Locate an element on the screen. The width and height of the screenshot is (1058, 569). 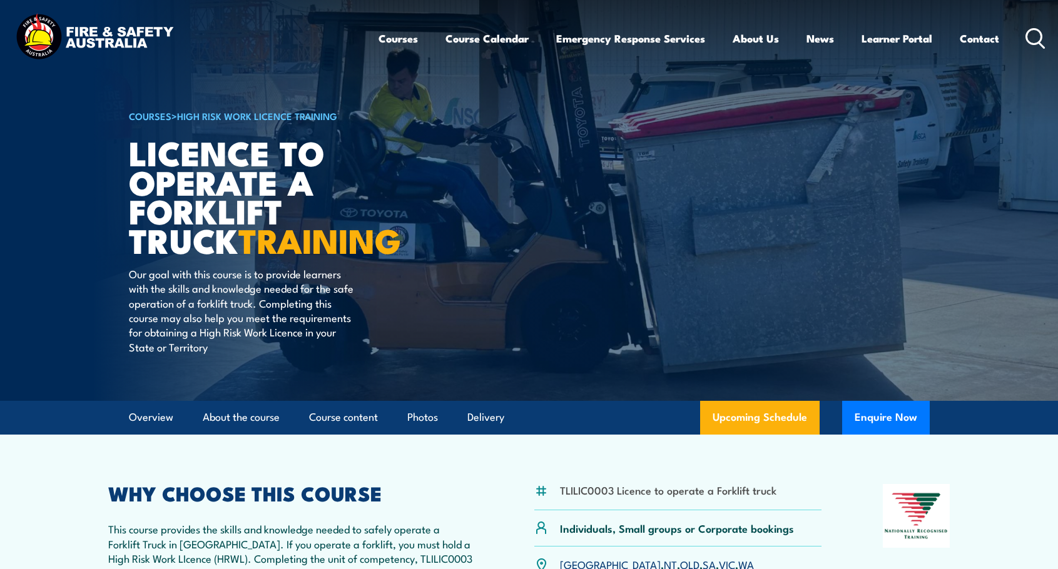
a: Learner Portal is located at coordinates (897, 38).